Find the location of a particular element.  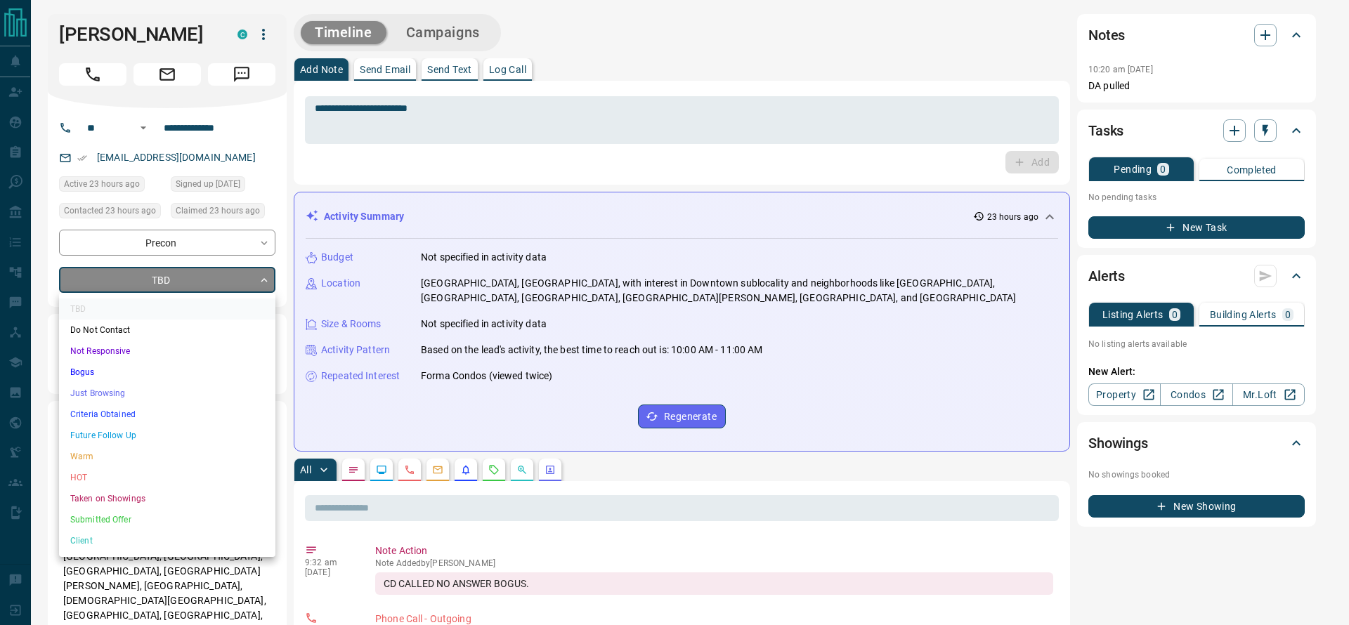

li: Client is located at coordinates (167, 541).